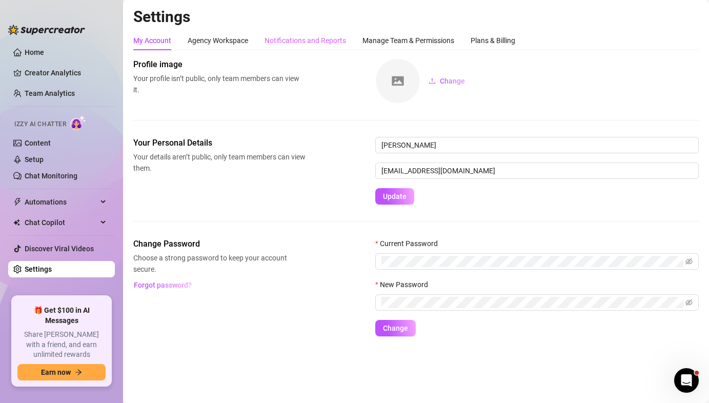 This screenshot has width=709, height=403. What do you see at coordinates (62, 315) in the screenshot?
I see `span: 🎁 Get $100 in AI Messages` at bounding box center [62, 315].